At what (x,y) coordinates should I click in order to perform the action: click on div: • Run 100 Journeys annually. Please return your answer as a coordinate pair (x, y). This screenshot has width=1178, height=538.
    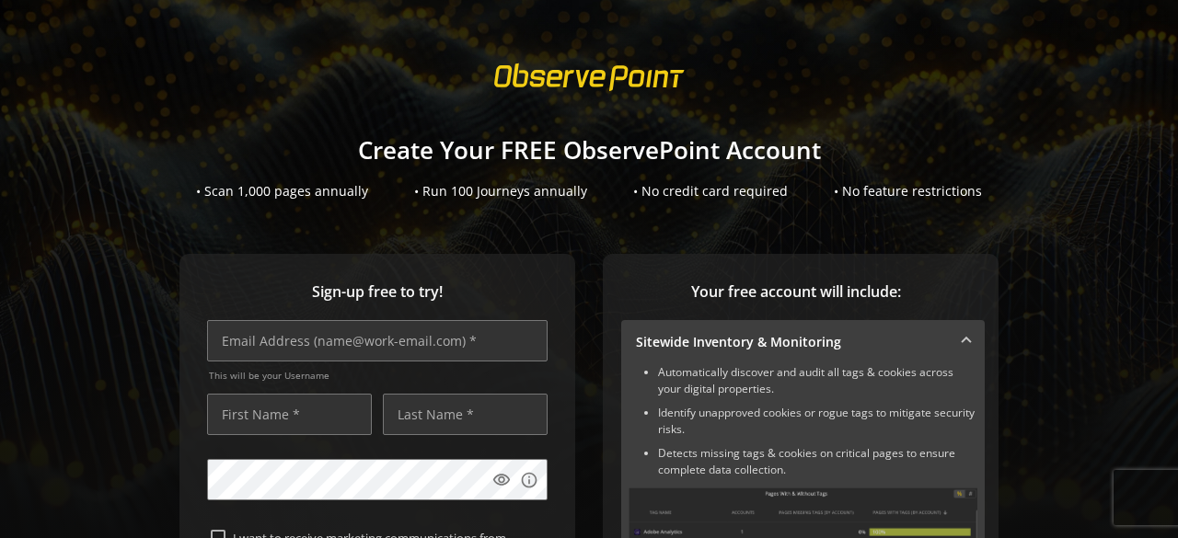
    Looking at the image, I should click on (501, 191).